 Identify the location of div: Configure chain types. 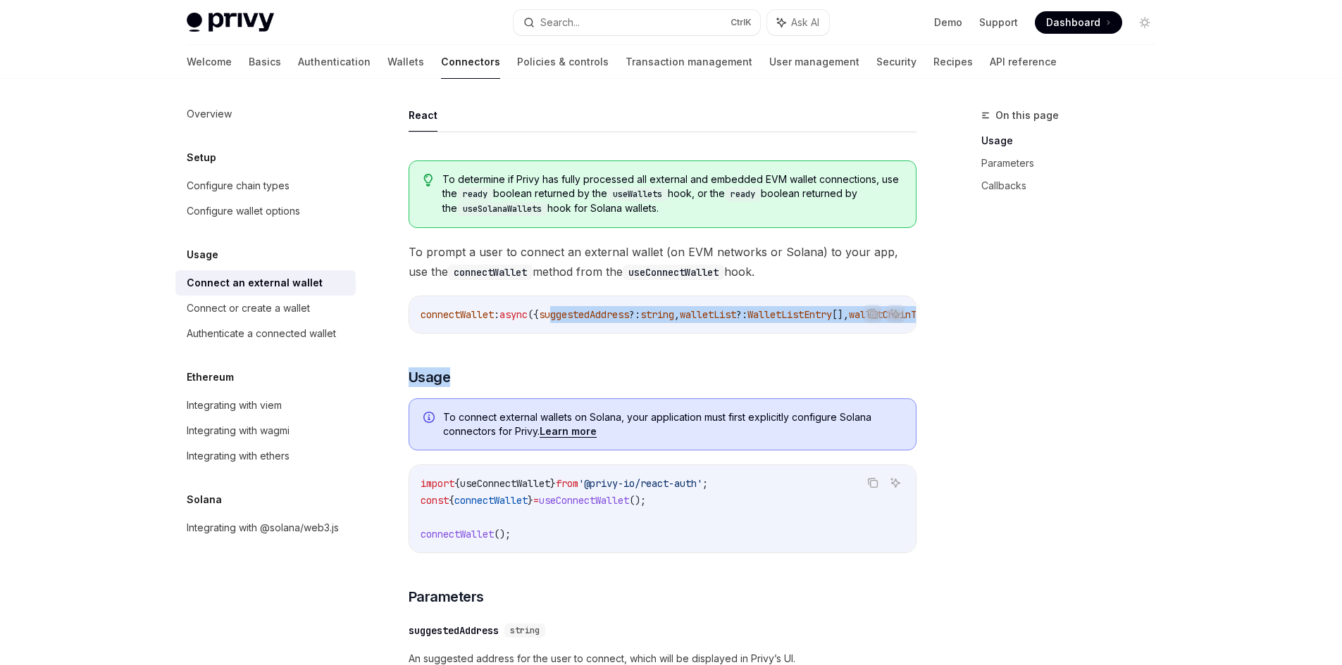
(238, 186).